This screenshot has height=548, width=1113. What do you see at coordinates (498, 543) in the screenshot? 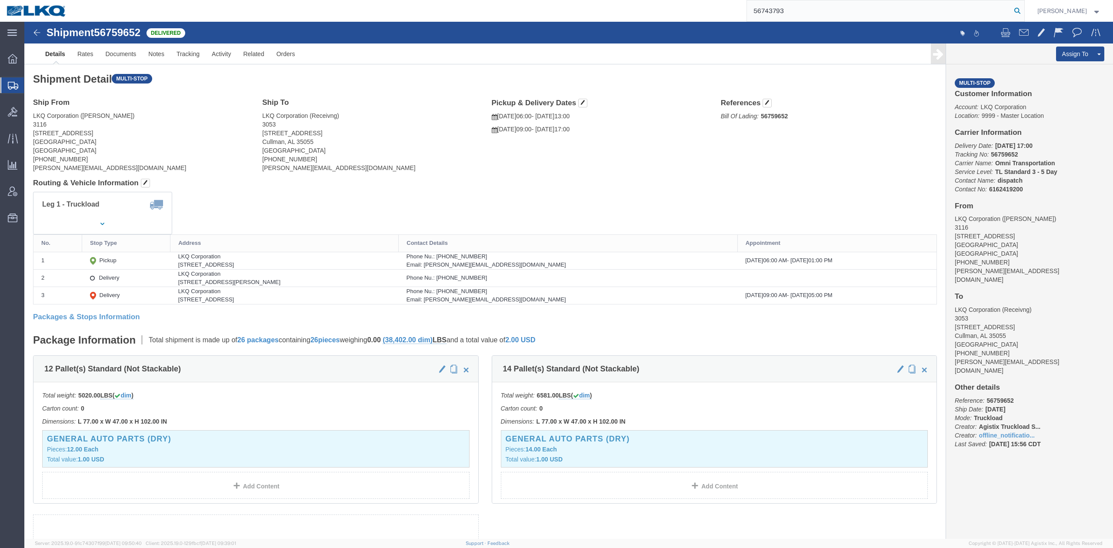
I see `a: Feedback` at bounding box center [498, 543].